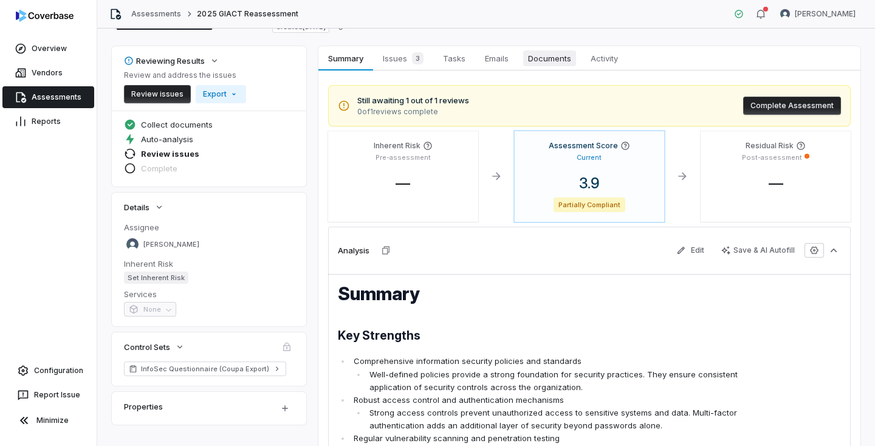  I want to click on button: Review issues, so click(157, 94).